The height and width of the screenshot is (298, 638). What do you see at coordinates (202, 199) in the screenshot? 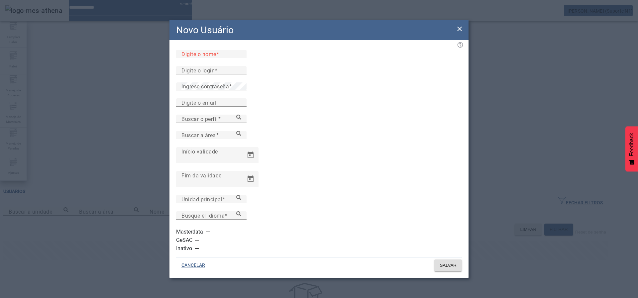
I see `mat-label: Unidad principal` at bounding box center [202, 199].